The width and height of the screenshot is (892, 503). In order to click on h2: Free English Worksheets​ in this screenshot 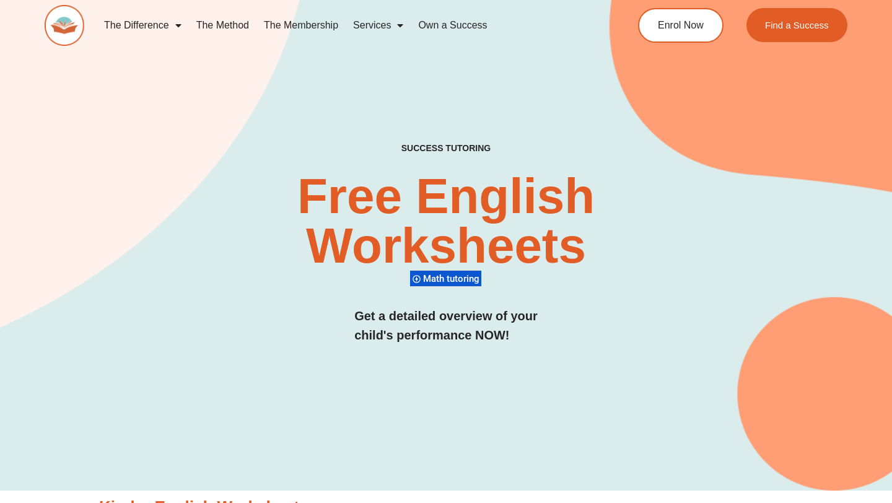, I will do `click(445, 221)`.